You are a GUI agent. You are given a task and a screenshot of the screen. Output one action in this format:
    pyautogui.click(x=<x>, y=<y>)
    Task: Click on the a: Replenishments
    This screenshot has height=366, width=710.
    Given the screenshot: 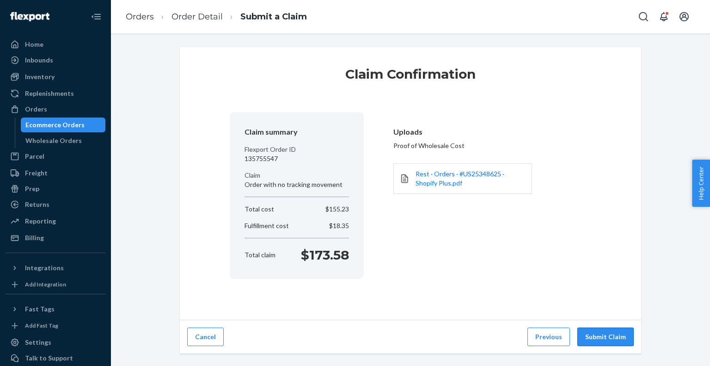 What is the action you would take?
    pyautogui.click(x=55, y=93)
    